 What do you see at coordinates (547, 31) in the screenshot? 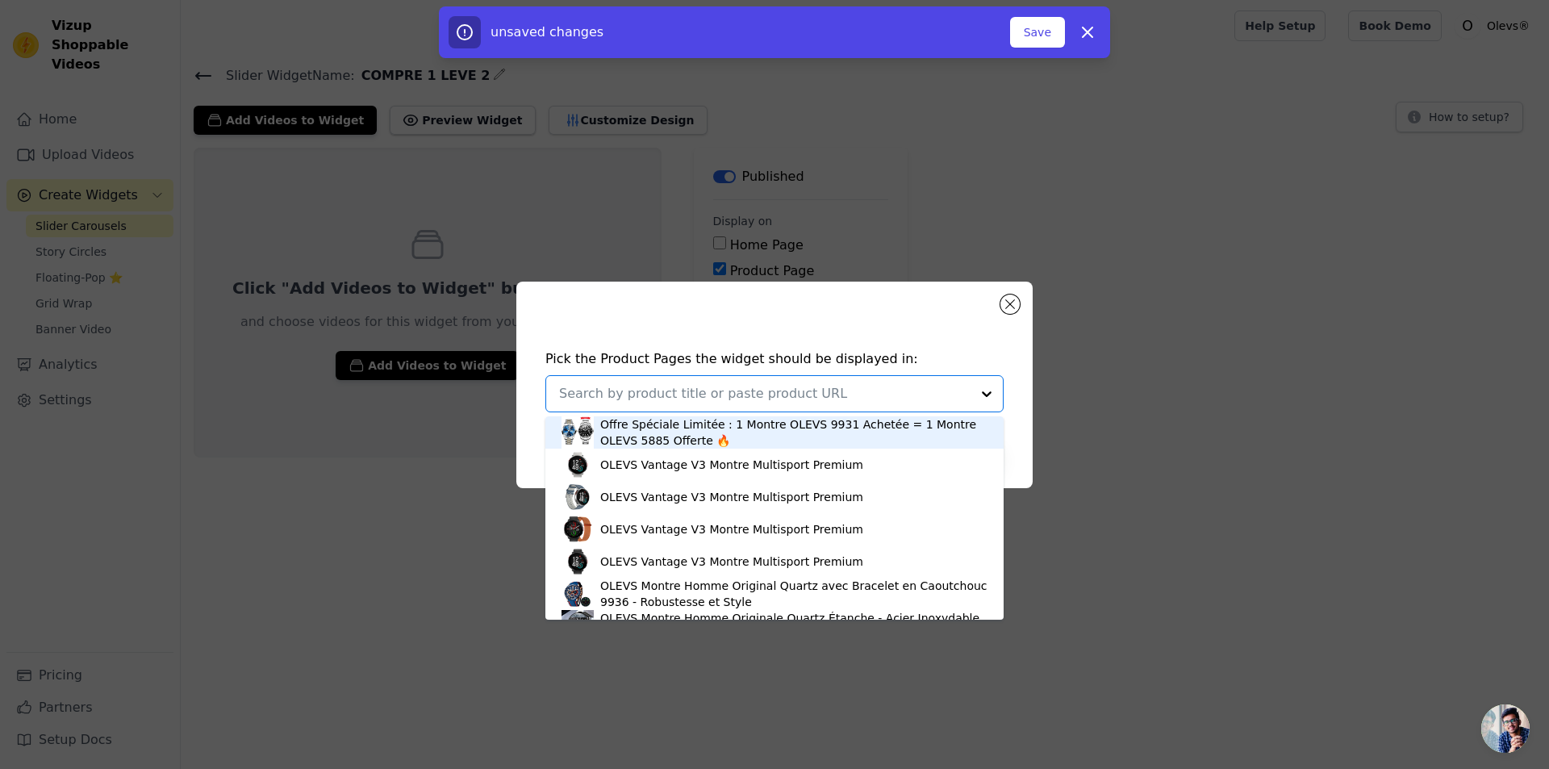
I see `span: unsaved changes` at bounding box center [547, 31].